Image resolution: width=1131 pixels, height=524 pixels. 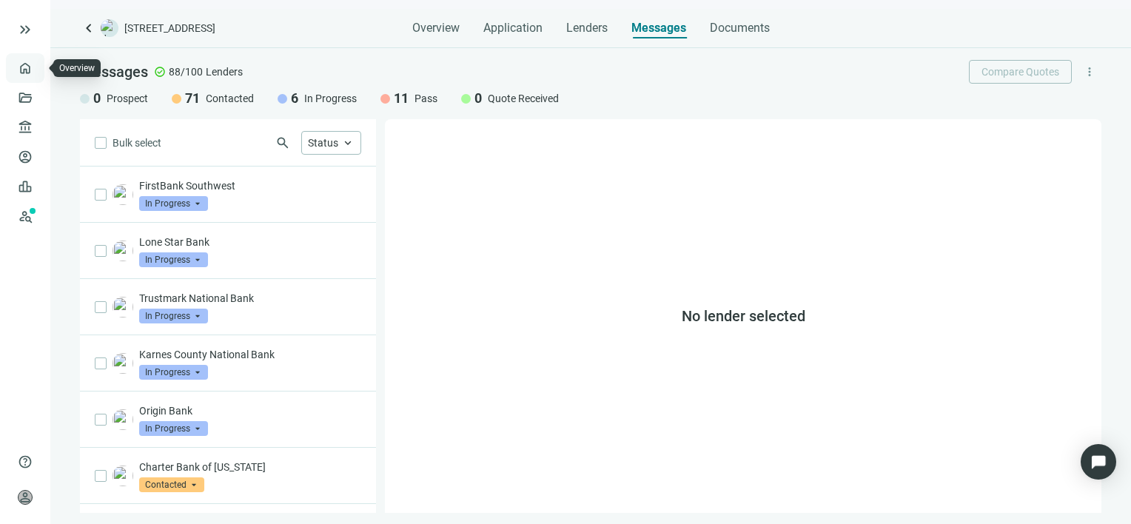 I want to click on span: person, so click(x=25, y=497).